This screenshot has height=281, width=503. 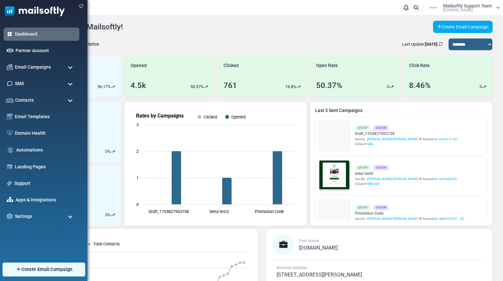 What do you see at coordinates (47, 270) in the screenshot?
I see `span: Create Email Campaign` at bounding box center [47, 270].